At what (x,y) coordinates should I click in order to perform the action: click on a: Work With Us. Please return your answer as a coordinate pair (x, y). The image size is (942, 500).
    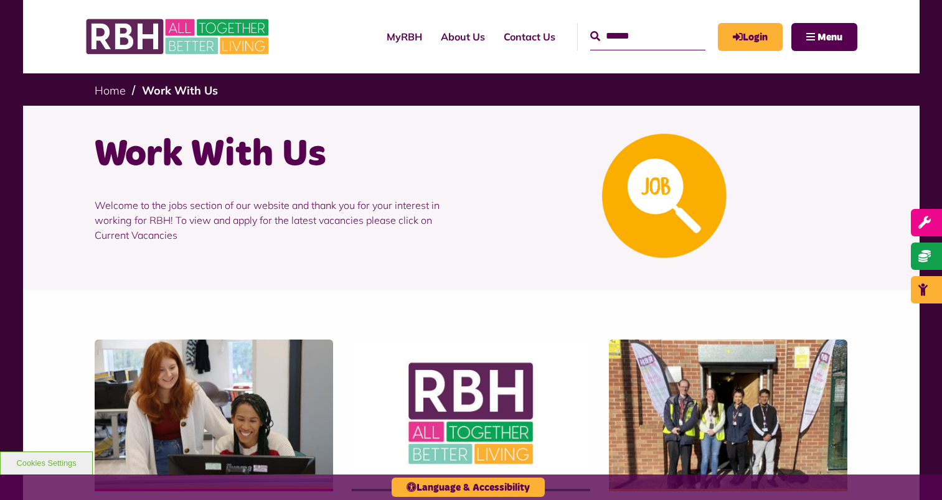
    Looking at the image, I should click on (180, 90).